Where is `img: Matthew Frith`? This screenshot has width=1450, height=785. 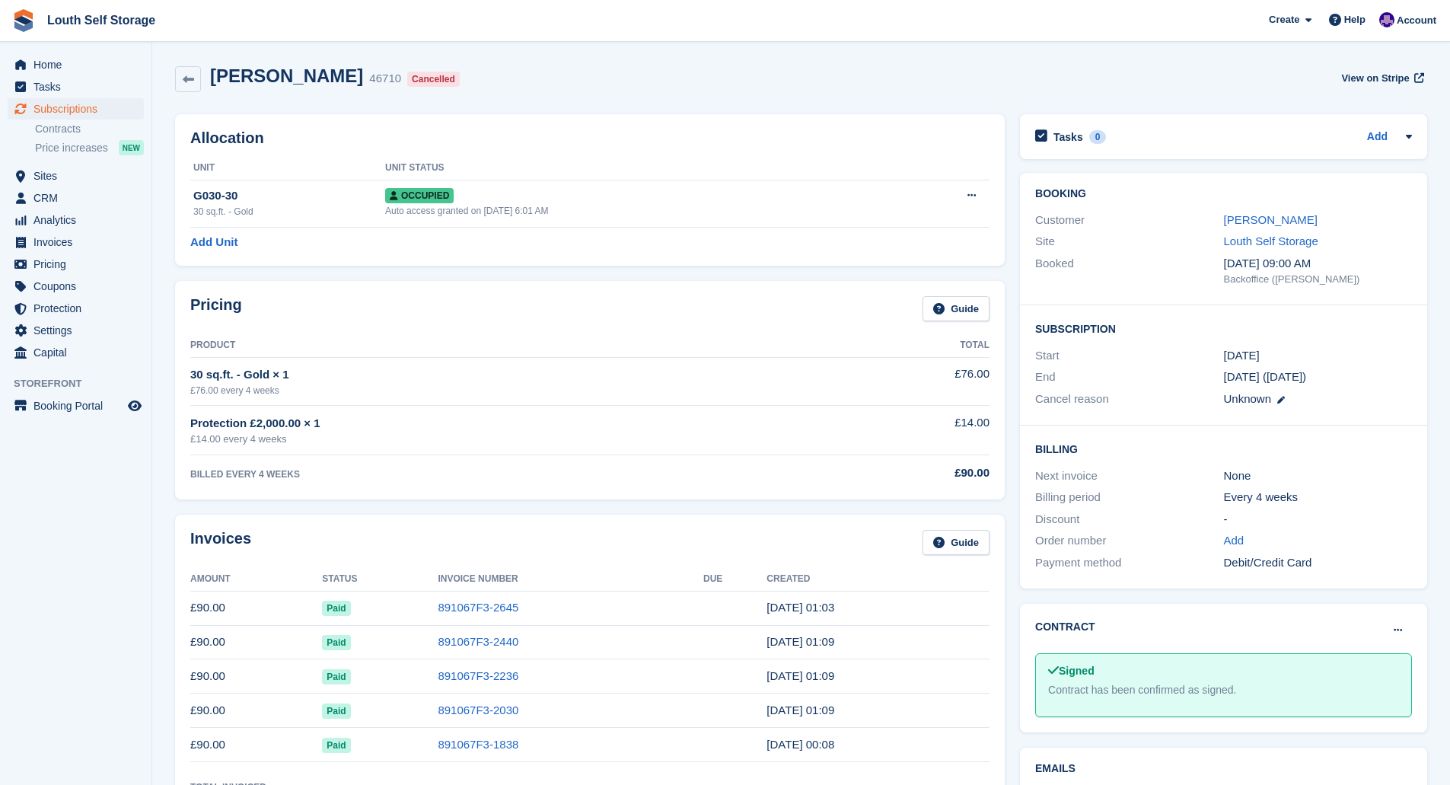 img: Matthew Frith is located at coordinates (1387, 20).